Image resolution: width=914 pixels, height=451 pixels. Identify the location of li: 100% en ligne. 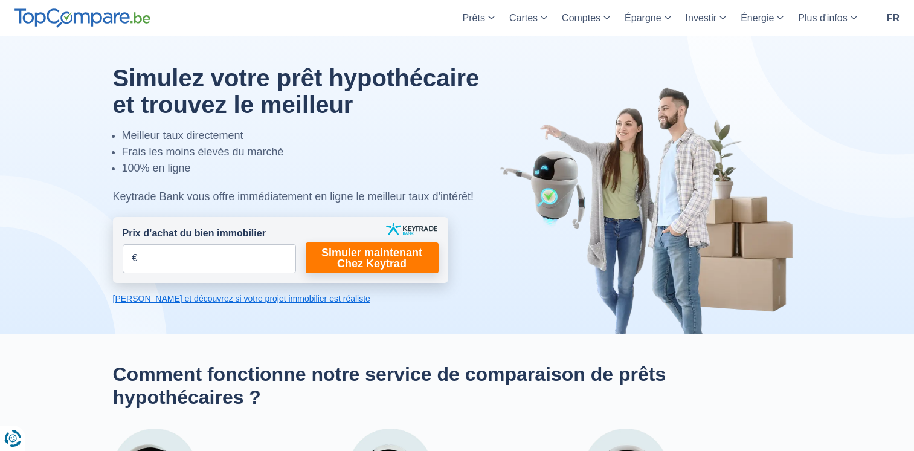
(315, 168).